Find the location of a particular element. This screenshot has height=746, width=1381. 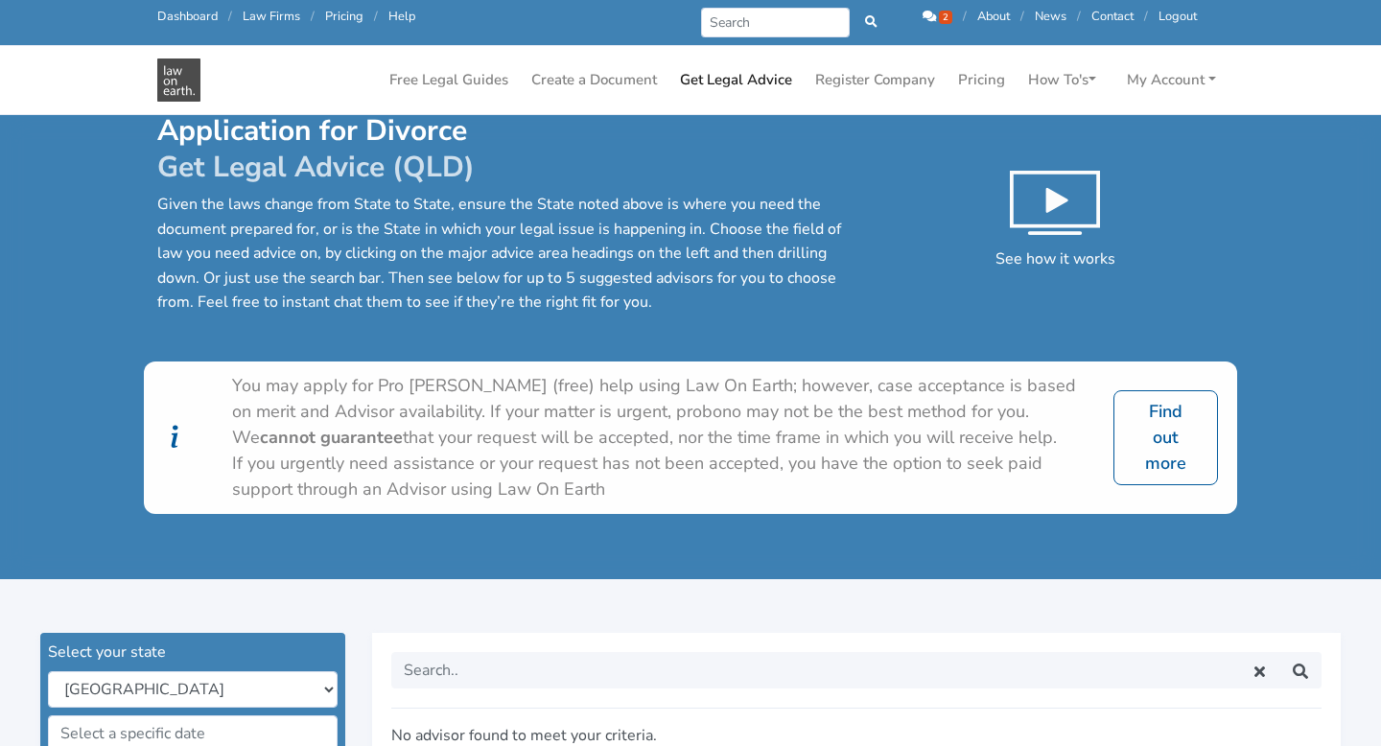

b: cannot guarantee is located at coordinates (331, 437).